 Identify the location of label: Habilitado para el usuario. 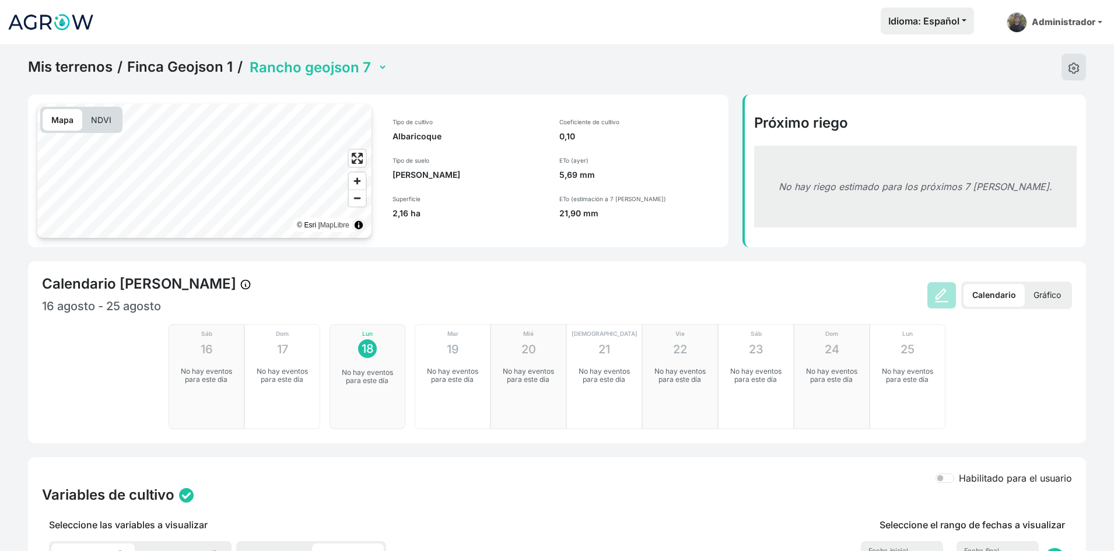
(1015, 478).